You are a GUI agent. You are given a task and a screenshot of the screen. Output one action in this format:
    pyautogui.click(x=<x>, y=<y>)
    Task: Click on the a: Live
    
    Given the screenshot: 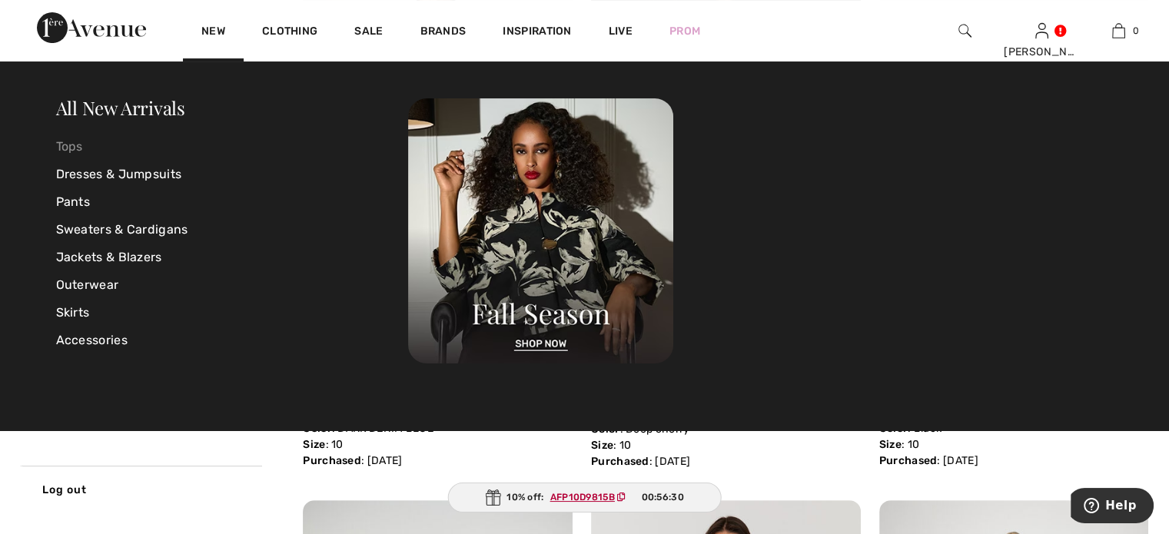 What is the action you would take?
    pyautogui.click(x=620, y=31)
    